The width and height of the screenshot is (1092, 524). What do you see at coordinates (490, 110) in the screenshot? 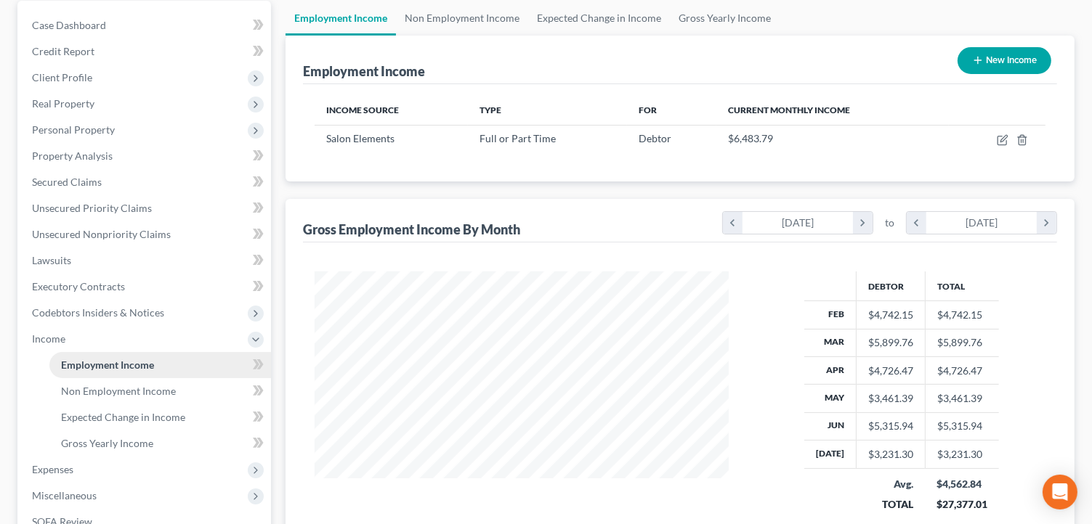
I see `span: Type` at bounding box center [490, 110].